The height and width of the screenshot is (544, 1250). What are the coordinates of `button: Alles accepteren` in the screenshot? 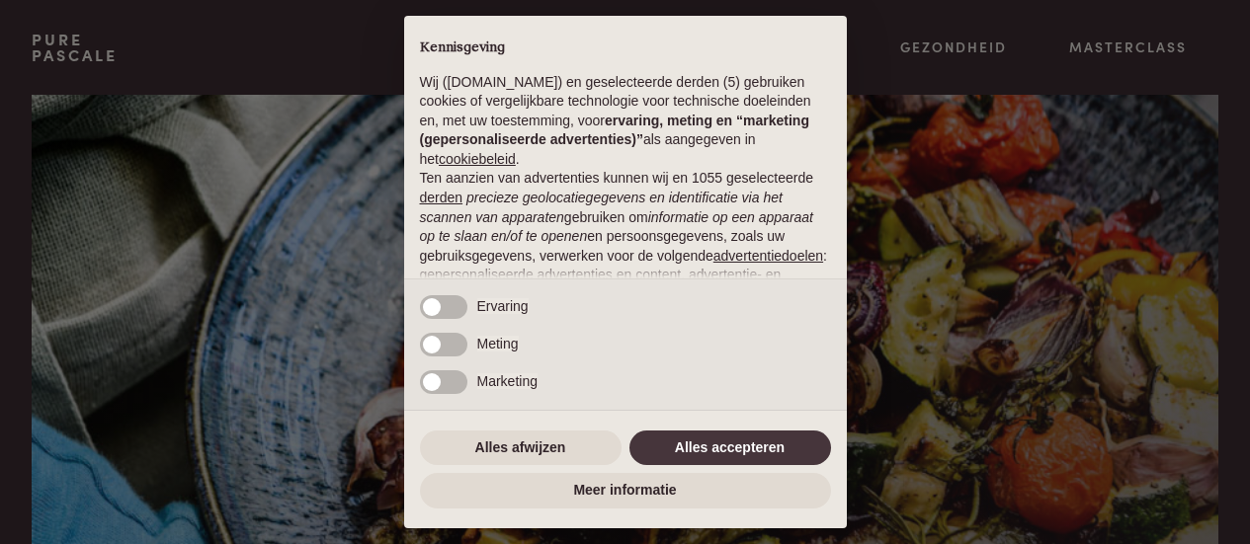 It's located at (730, 449).